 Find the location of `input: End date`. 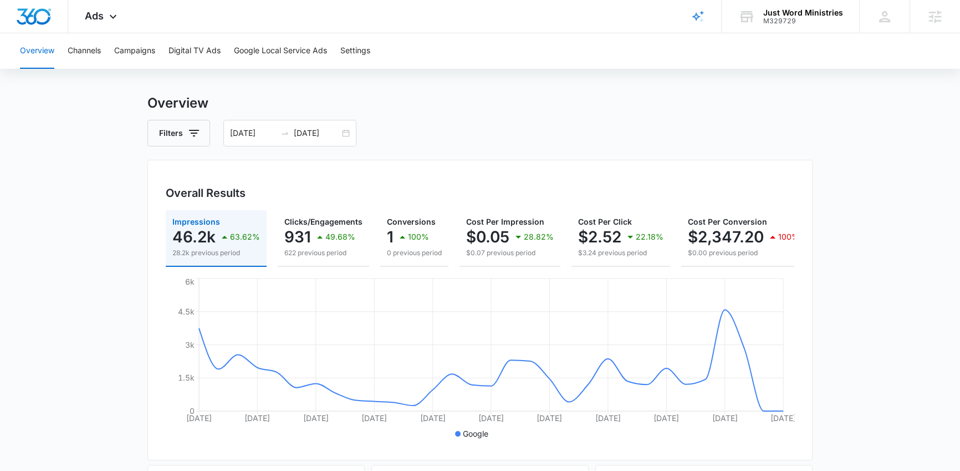

input: End date is located at coordinates (317, 133).